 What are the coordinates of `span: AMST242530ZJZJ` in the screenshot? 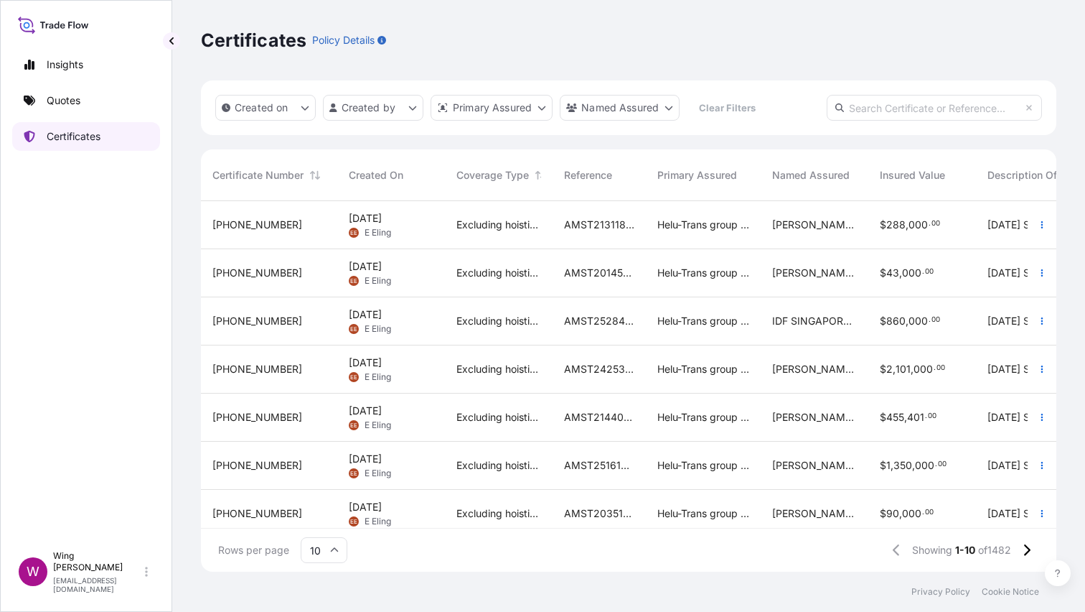 It's located at (599, 369).